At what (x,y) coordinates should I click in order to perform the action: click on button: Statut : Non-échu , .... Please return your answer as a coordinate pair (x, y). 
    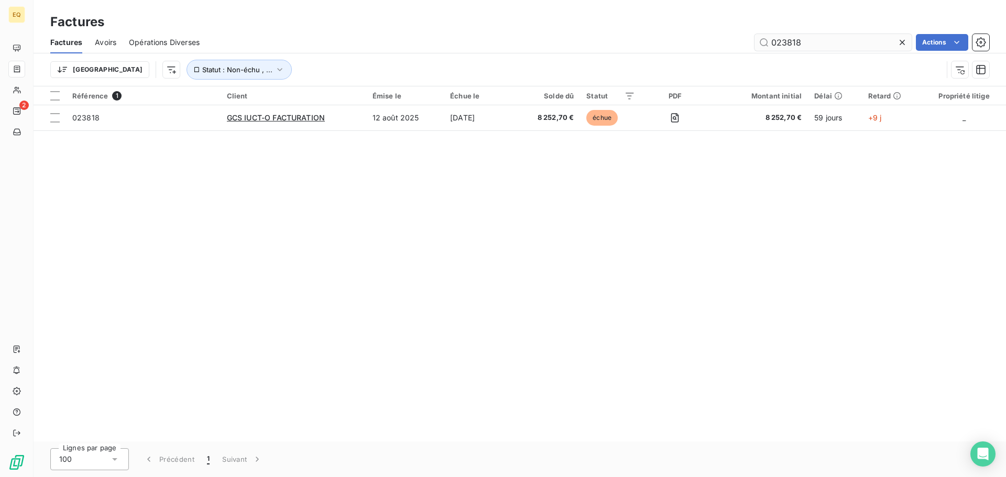
    Looking at the image, I should click on (239, 70).